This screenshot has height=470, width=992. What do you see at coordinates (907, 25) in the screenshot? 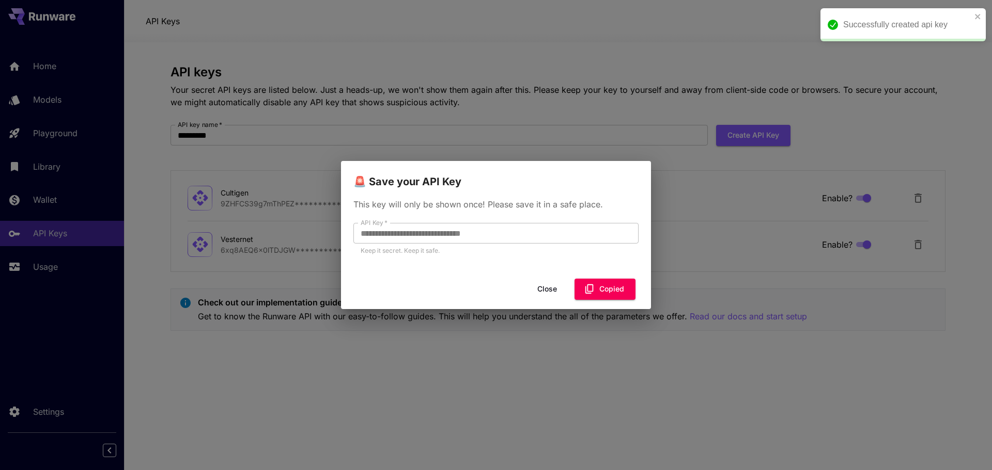
I see `div: Successfully created api key` at bounding box center [907, 25].